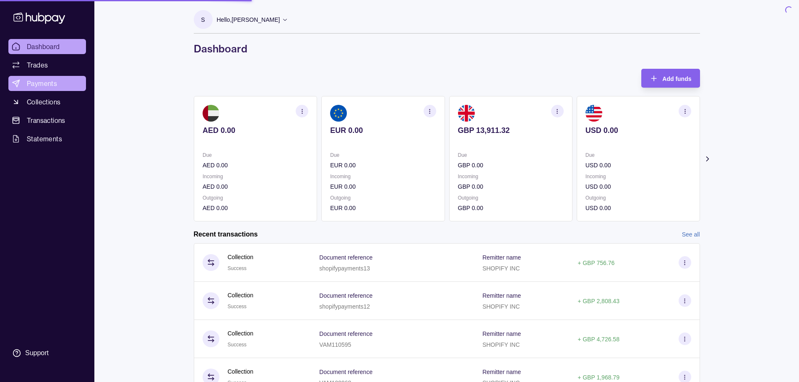 The image size is (799, 382). What do you see at coordinates (211, 113) in the screenshot?
I see `img: ae` at bounding box center [211, 113].